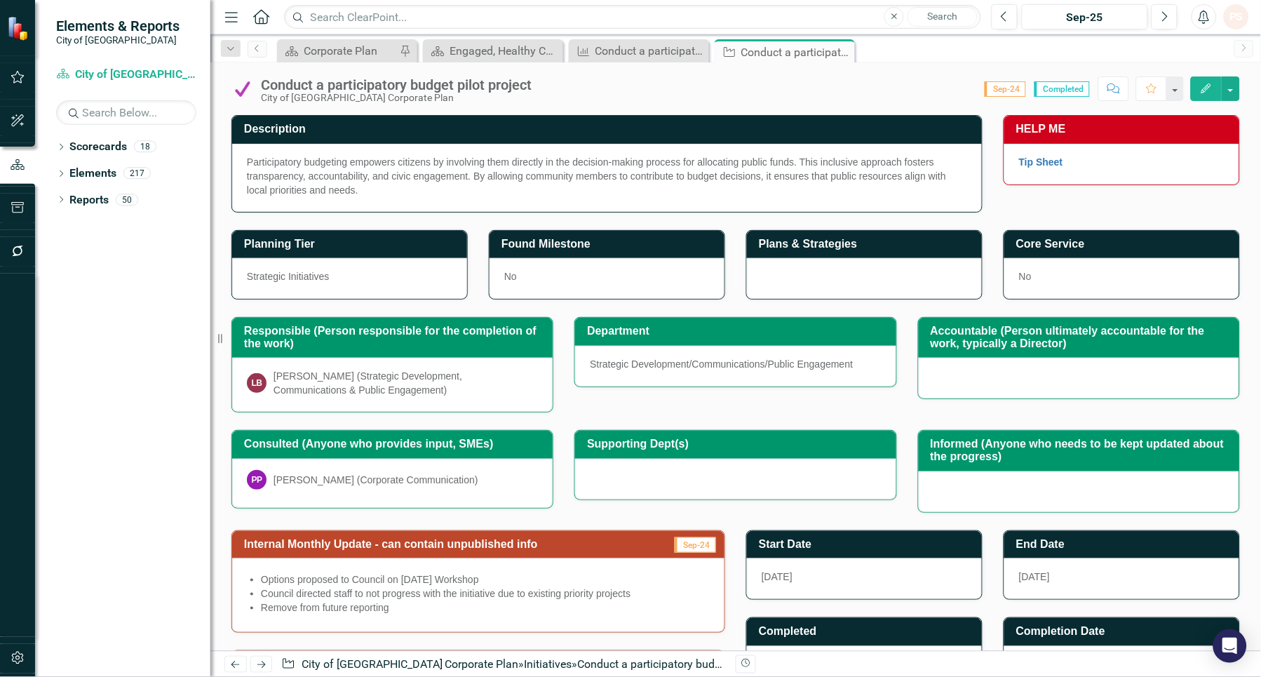  I want to click on h3: Description, so click(609, 129).